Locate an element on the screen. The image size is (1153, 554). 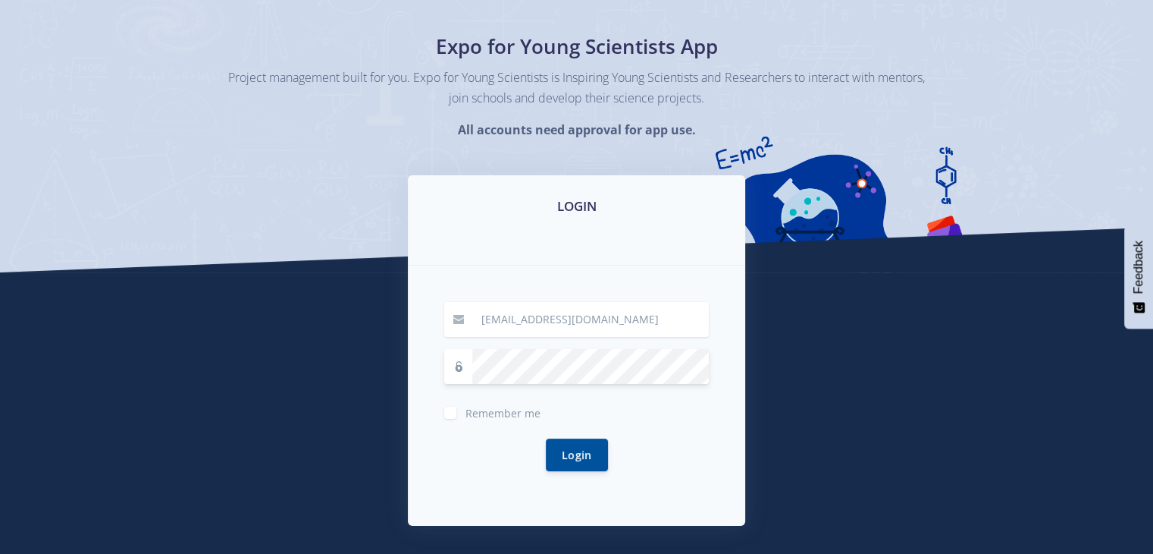
span: Feedback is located at coordinates (1139, 267).